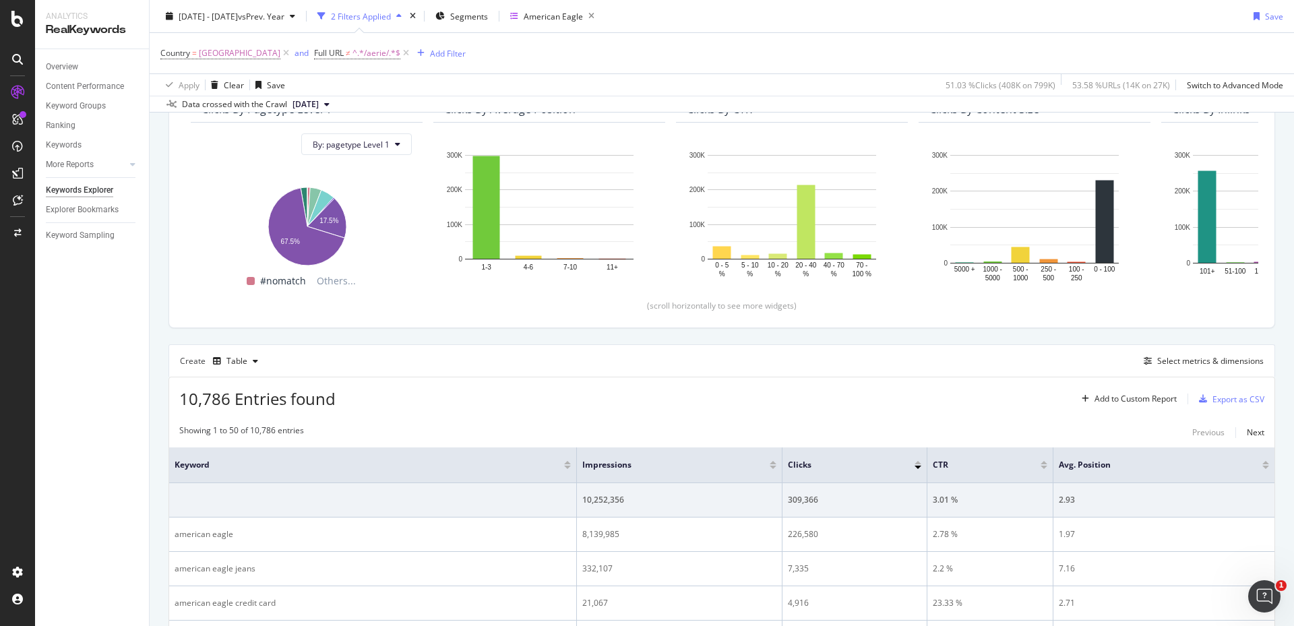 The height and width of the screenshot is (626, 1294). Describe the element at coordinates (63, 145) in the screenshot. I see `div: Keywords` at that location.